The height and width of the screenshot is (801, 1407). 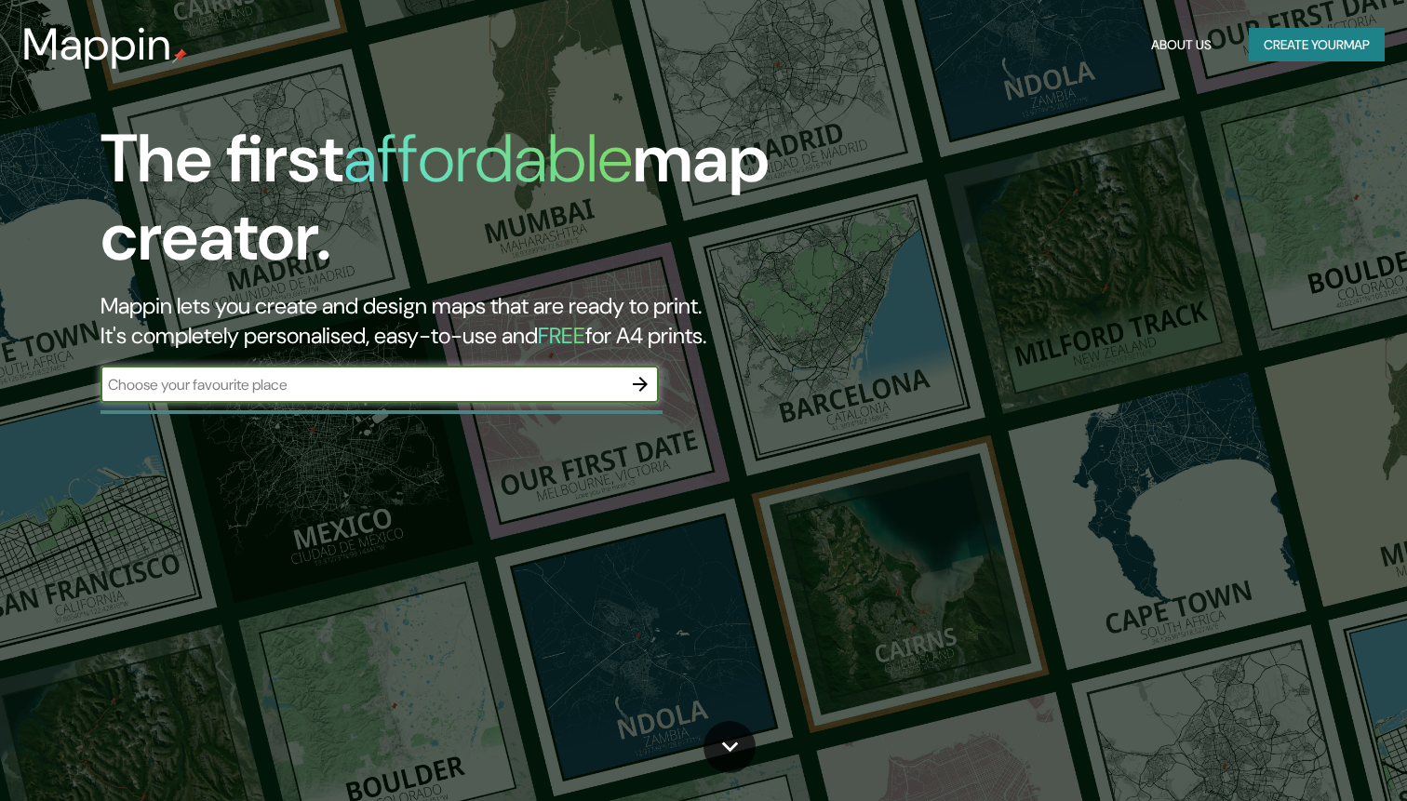 I want to click on h5: FREE, so click(x=561, y=335).